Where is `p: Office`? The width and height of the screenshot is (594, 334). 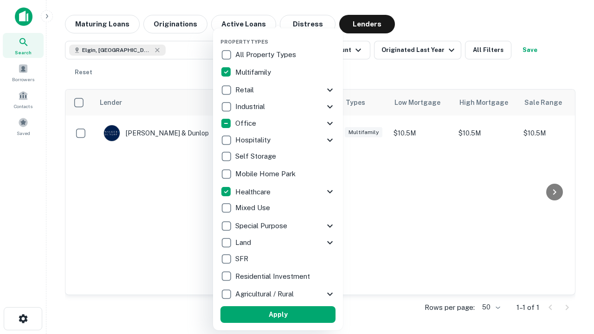 p: Office is located at coordinates (246, 123).